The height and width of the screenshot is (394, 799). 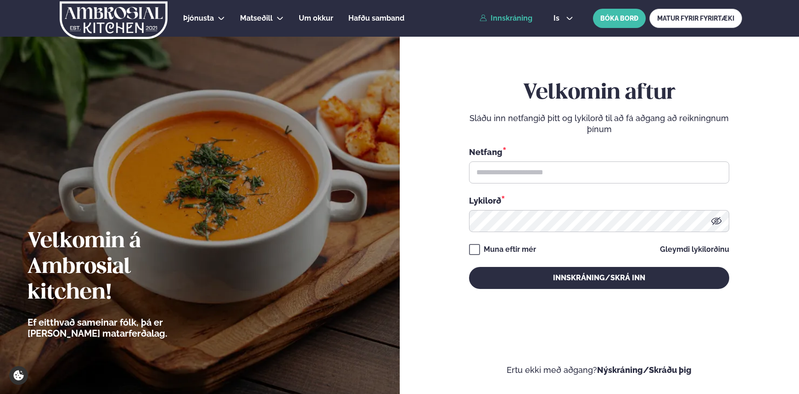 I want to click on h2: Velkomin á Ambrosial kitchen!, so click(x=123, y=268).